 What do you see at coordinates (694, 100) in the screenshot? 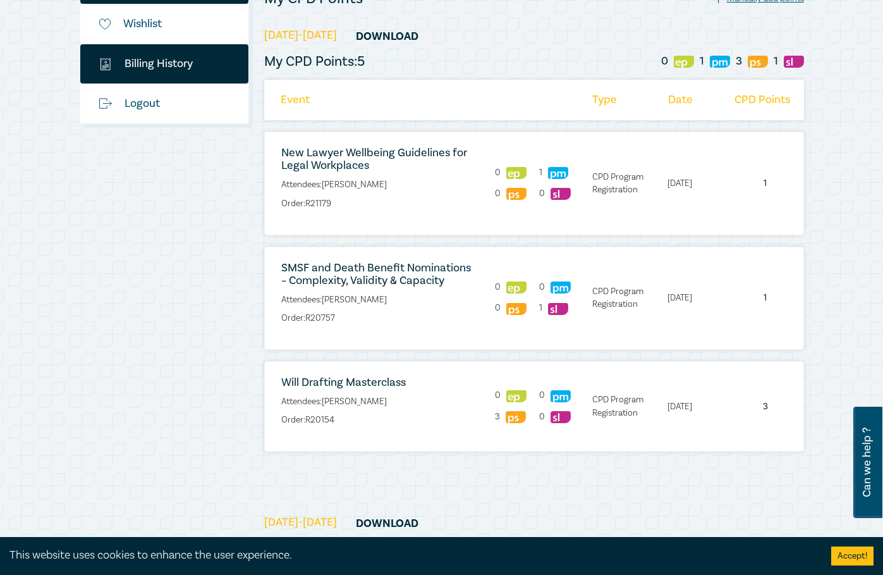
I see `li: Date` at bounding box center [694, 100].